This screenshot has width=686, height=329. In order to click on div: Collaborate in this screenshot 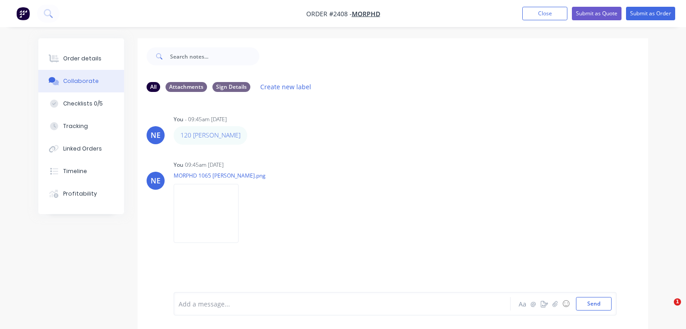, I will do `click(81, 81)`.